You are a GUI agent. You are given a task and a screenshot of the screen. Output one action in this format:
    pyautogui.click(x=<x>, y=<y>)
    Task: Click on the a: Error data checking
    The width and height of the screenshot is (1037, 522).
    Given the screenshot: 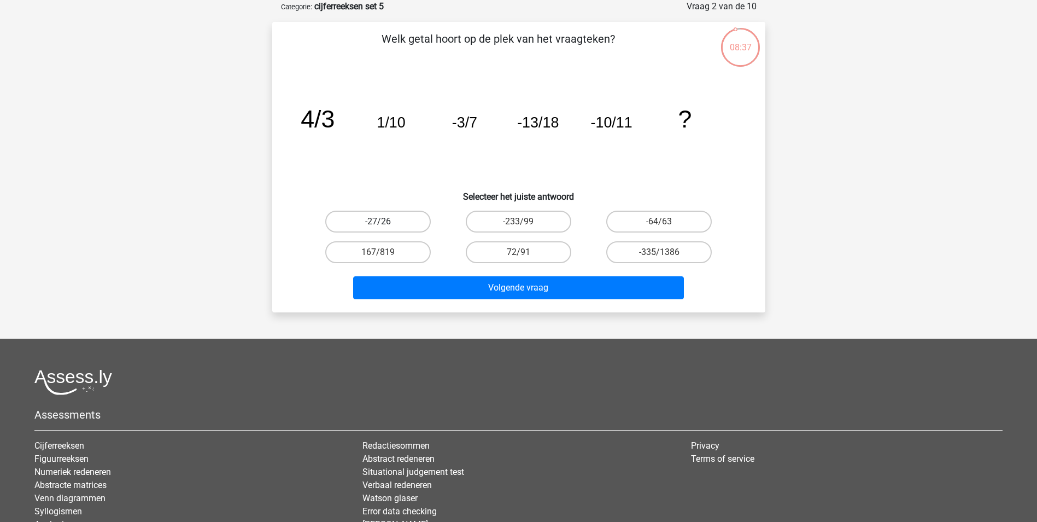 What is the action you would take?
    pyautogui.click(x=400, y=511)
    